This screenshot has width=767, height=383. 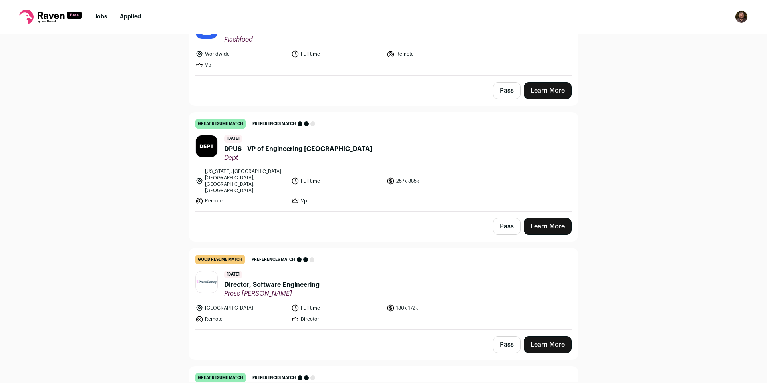 What do you see at coordinates (241, 54) in the screenshot?
I see `li: Worldwide` at bounding box center [241, 54].